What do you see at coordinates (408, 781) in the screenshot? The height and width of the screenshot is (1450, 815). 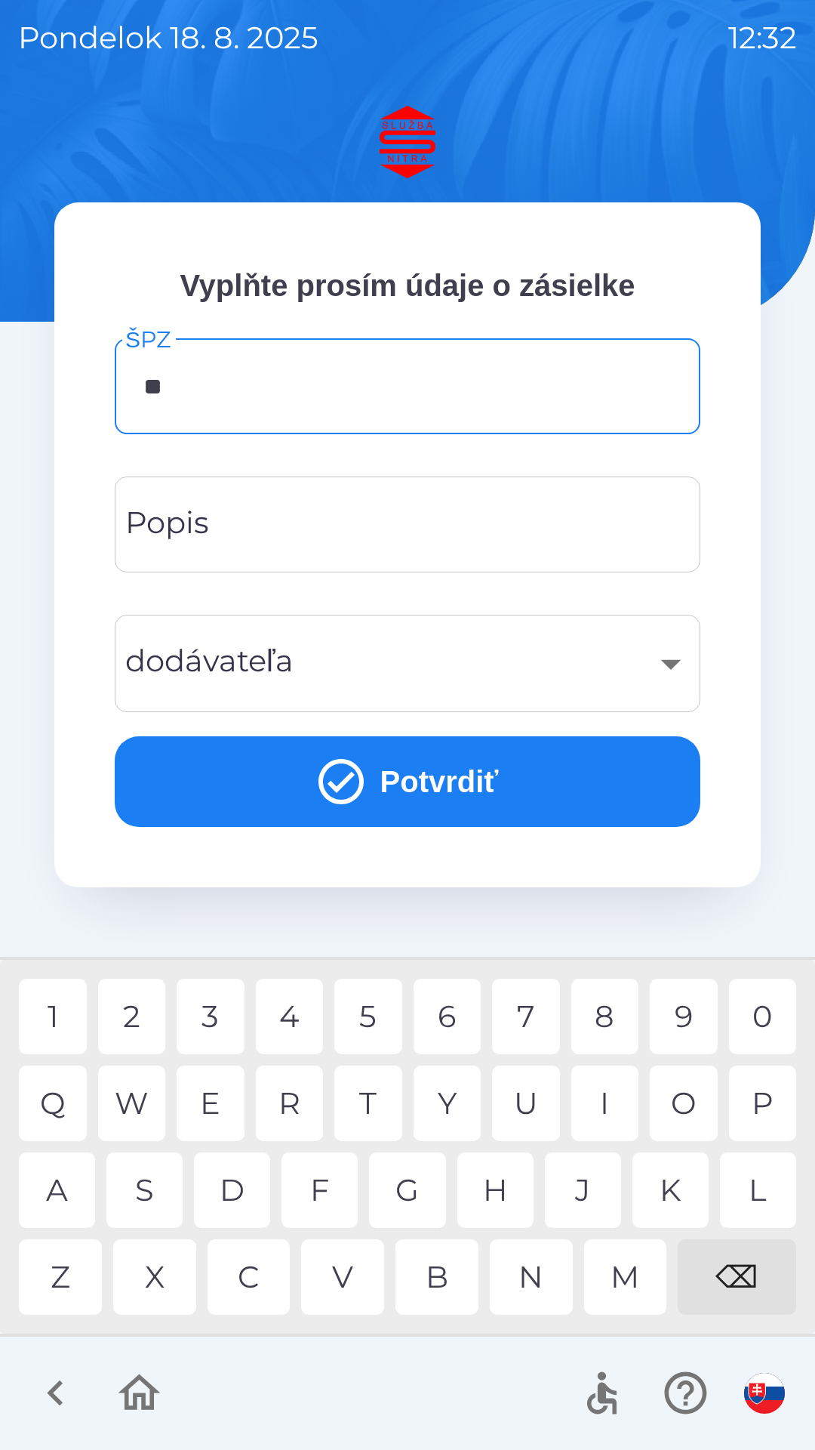 I see `button: Potvrdiť` at bounding box center [408, 781].